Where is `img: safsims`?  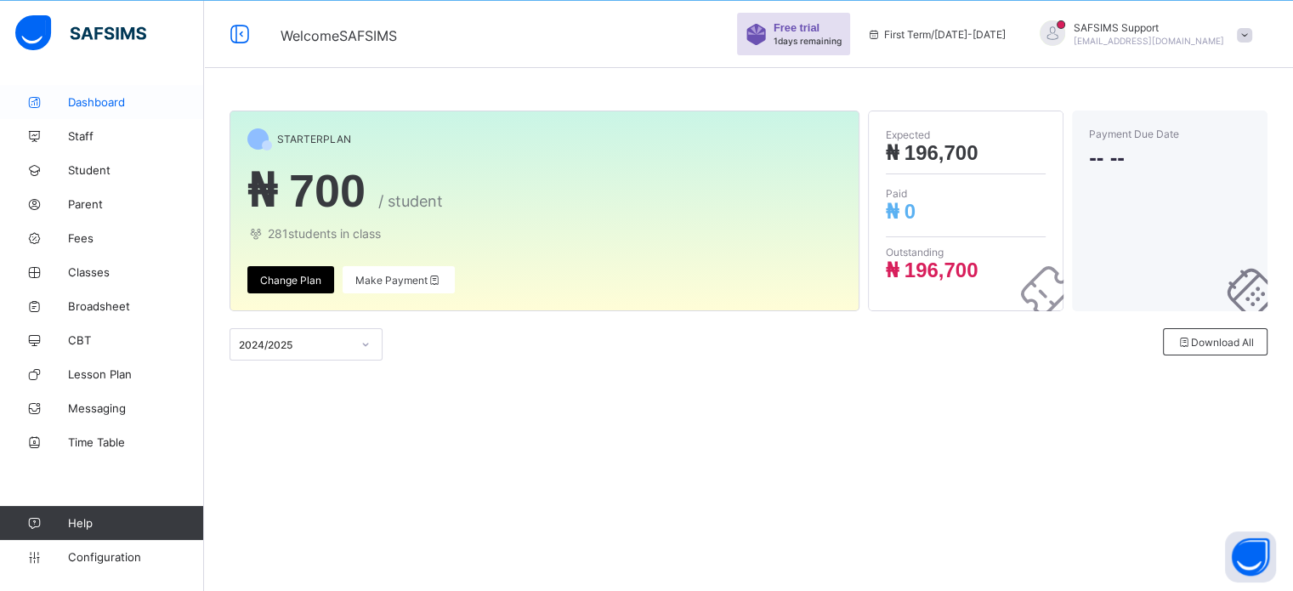 img: safsims is located at coordinates (81, 33).